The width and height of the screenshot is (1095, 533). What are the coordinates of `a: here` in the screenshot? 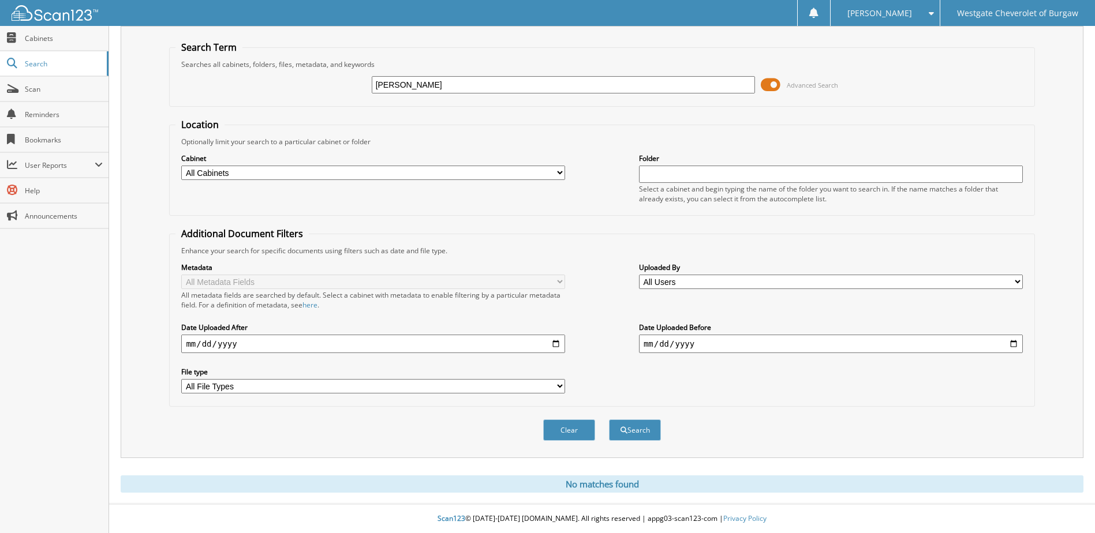 It's located at (310, 305).